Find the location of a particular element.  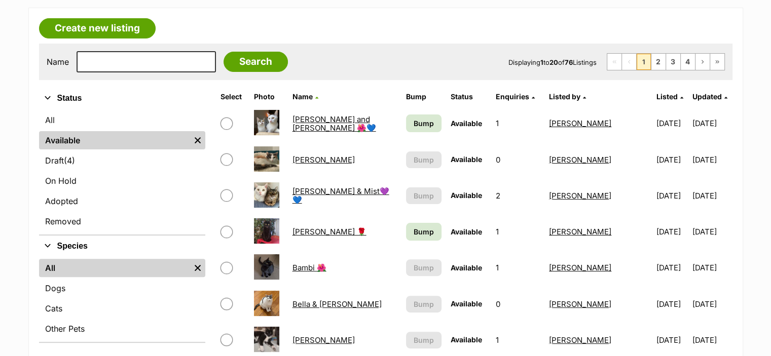

a: Last page is located at coordinates (717, 62).